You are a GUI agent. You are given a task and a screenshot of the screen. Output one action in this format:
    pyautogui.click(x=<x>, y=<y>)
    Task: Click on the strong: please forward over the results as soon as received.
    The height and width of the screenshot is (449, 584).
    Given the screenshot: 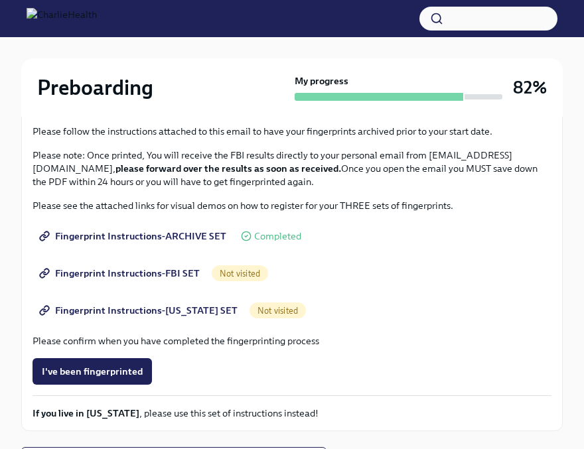 What is the action you would take?
    pyautogui.click(x=228, y=169)
    